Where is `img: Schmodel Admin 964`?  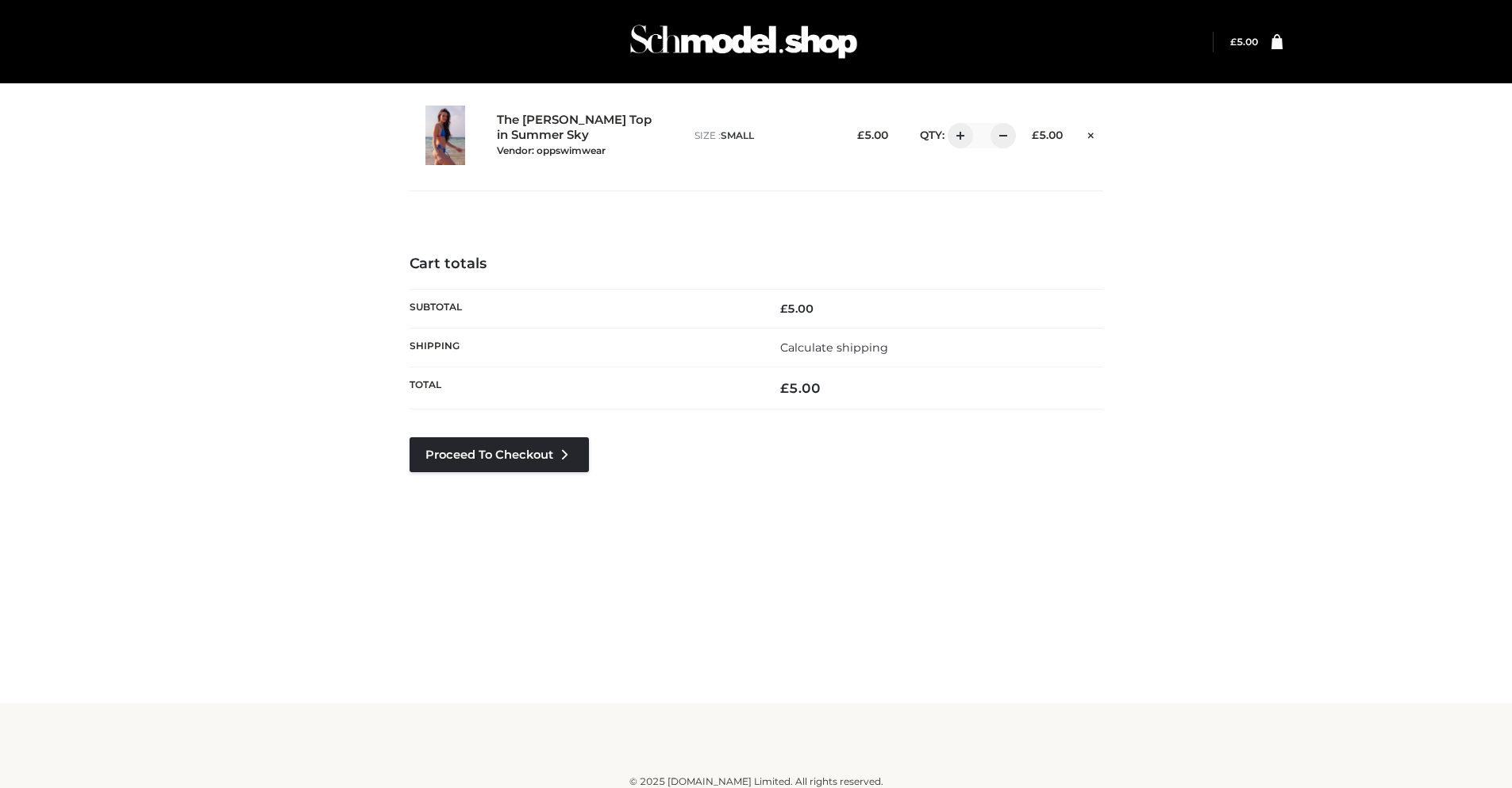 img: Schmodel Admin 964 is located at coordinates (743, 41).